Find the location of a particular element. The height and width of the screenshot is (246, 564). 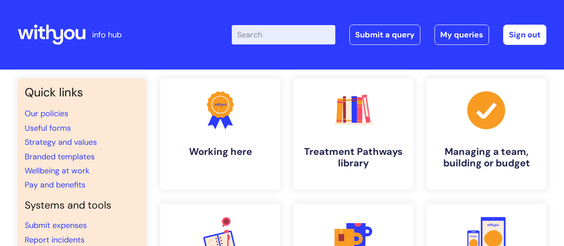

a: Branded templates is located at coordinates (59, 157).